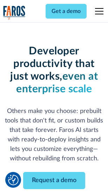 This screenshot has height=193, width=108. Describe the element at coordinates (13, 180) in the screenshot. I see `img: Revisit consent button` at that location.